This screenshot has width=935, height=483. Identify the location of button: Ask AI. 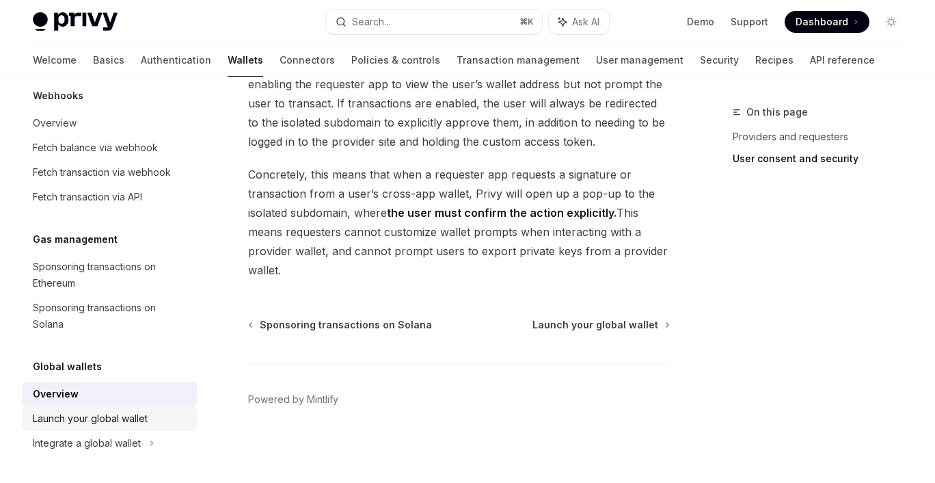
(579, 22).